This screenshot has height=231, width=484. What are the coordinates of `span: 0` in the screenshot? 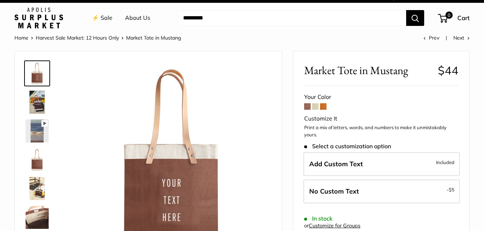 It's located at (449, 15).